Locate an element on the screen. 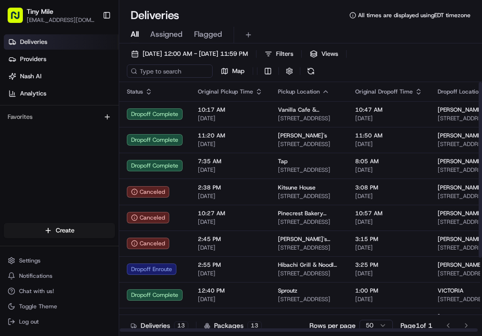 The height and width of the screenshot is (336, 482). span: Dropoff Location is located at coordinates (459, 92).